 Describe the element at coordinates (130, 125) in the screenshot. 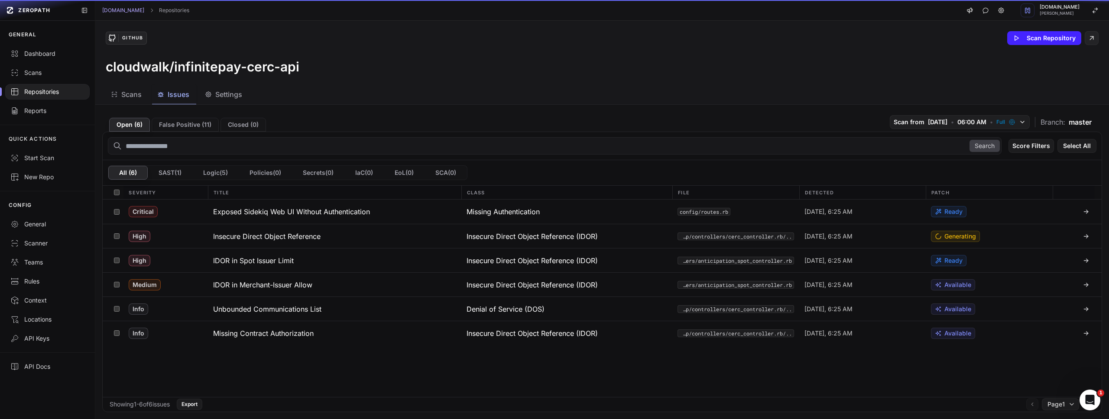

I see `button: Open (6)` at that location.